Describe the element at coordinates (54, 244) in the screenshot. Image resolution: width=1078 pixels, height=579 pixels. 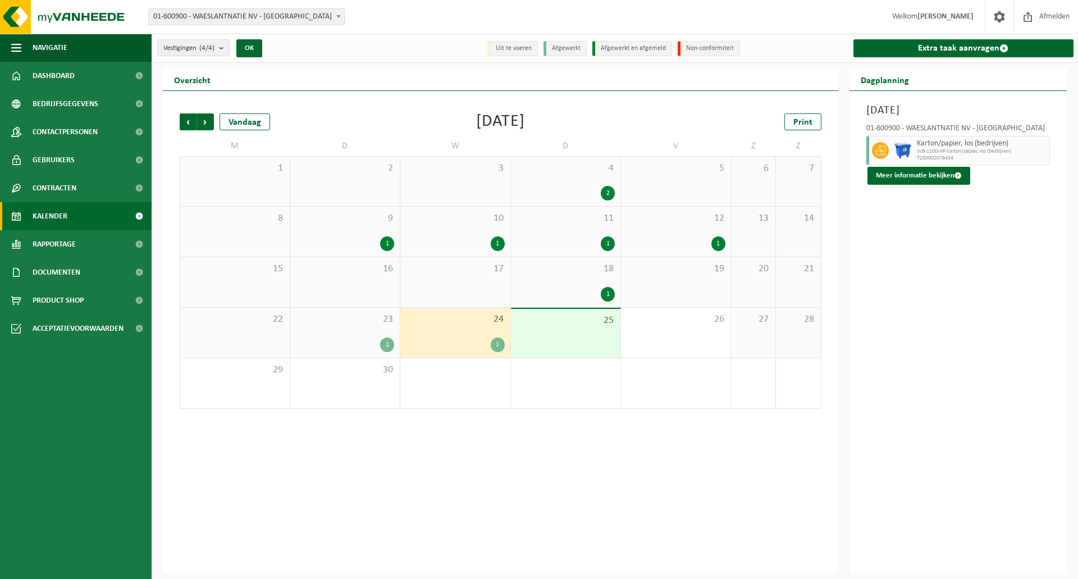
I see `span: Rapportage` at that location.